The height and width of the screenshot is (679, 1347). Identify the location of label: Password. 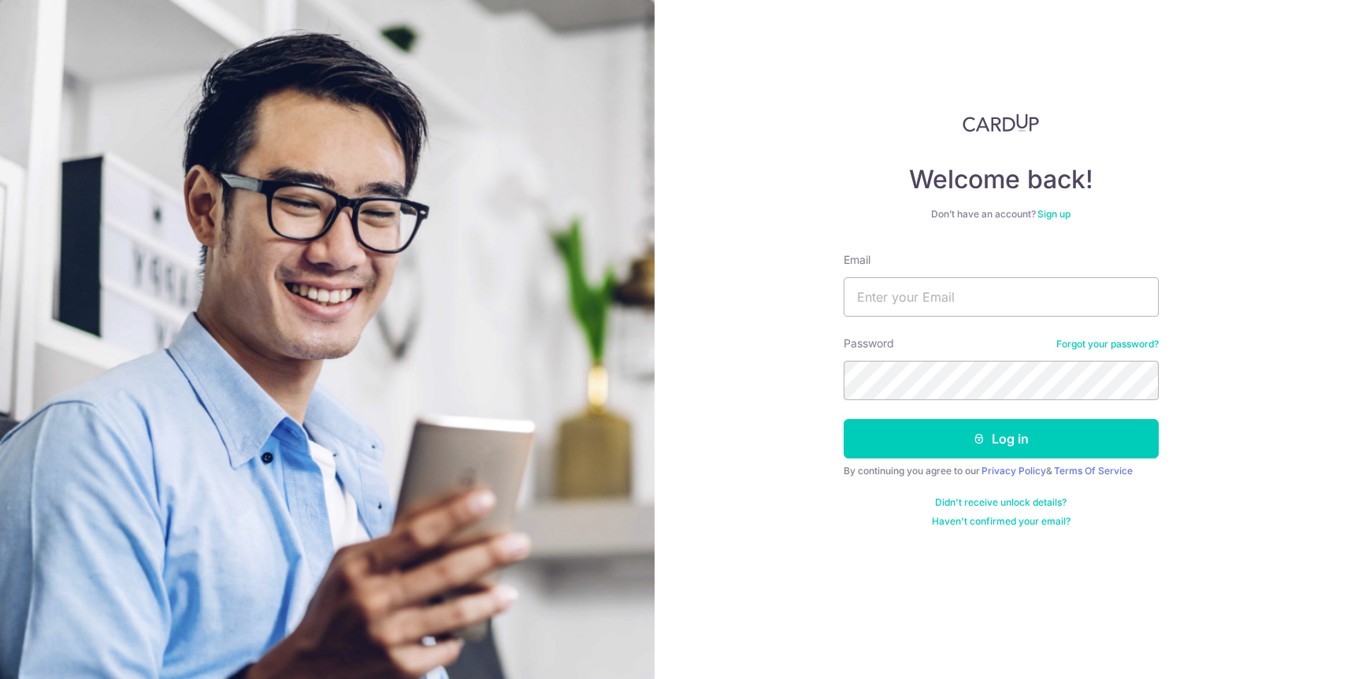
(869, 343).